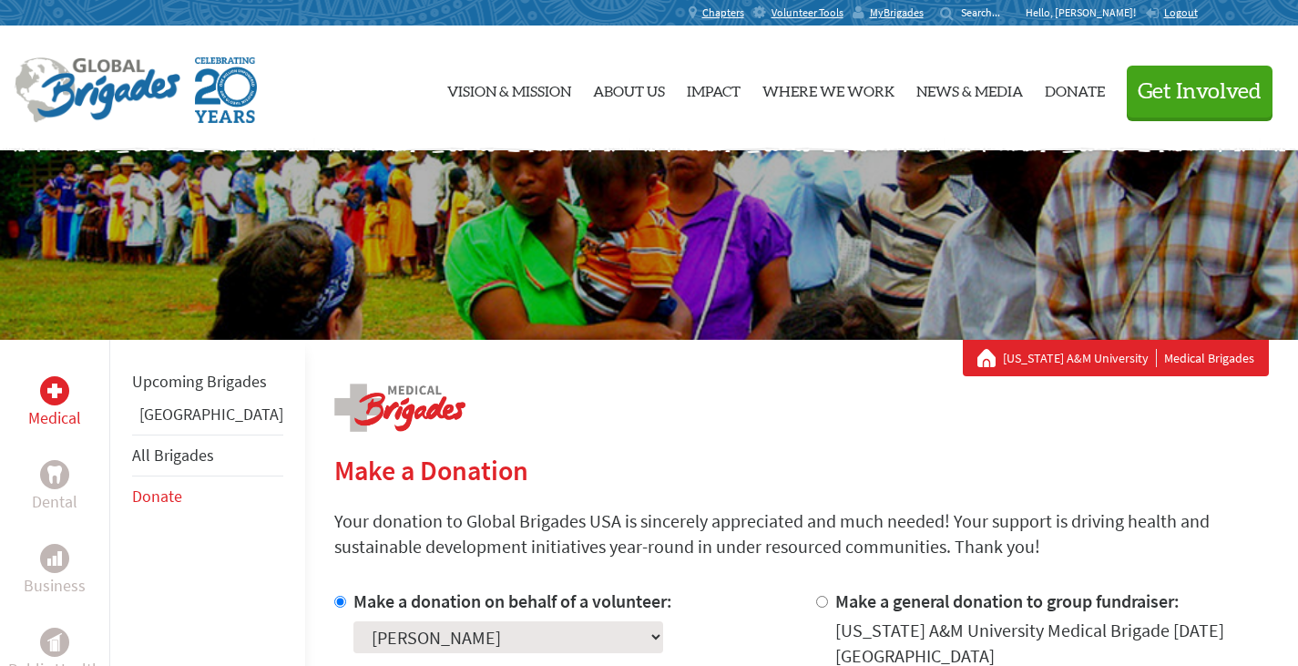 Image resolution: width=1298 pixels, height=666 pixels. What do you see at coordinates (1008, 600) in the screenshot?
I see `label: Make a general donation to group fundraiser:` at bounding box center [1008, 600].